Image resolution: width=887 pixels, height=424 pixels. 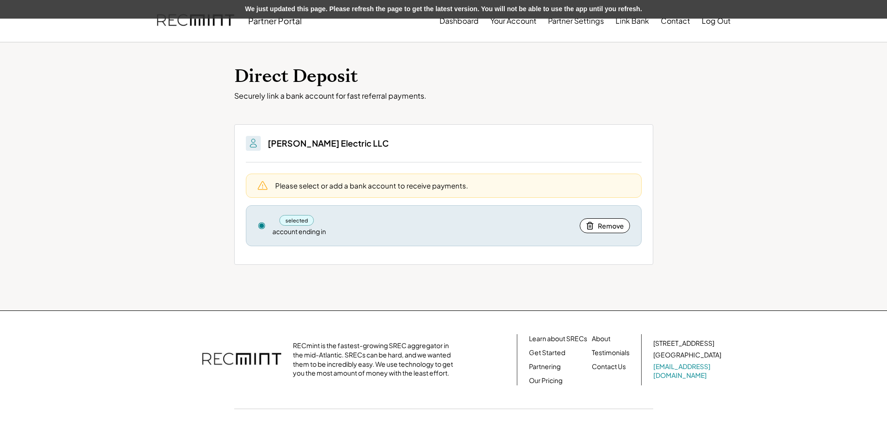 I want to click on a: Contact Us, so click(x=609, y=367).